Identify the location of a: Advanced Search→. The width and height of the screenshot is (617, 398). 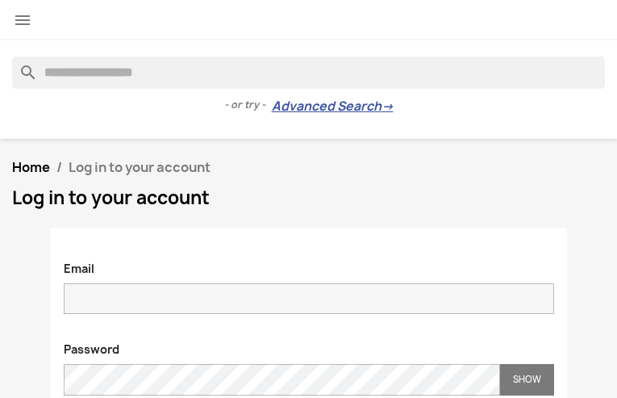
(332, 106).